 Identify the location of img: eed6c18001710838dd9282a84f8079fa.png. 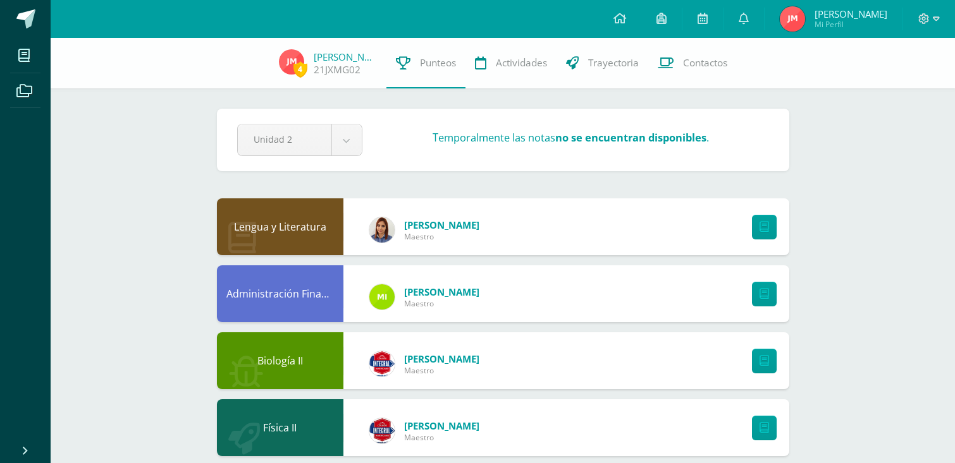
(382, 230).